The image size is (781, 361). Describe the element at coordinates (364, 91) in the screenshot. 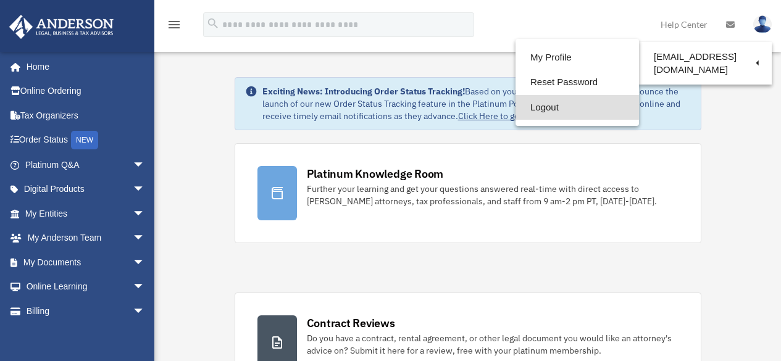

I see `strong: Exciting News: Introducing Order Status Tracking!` at that location.